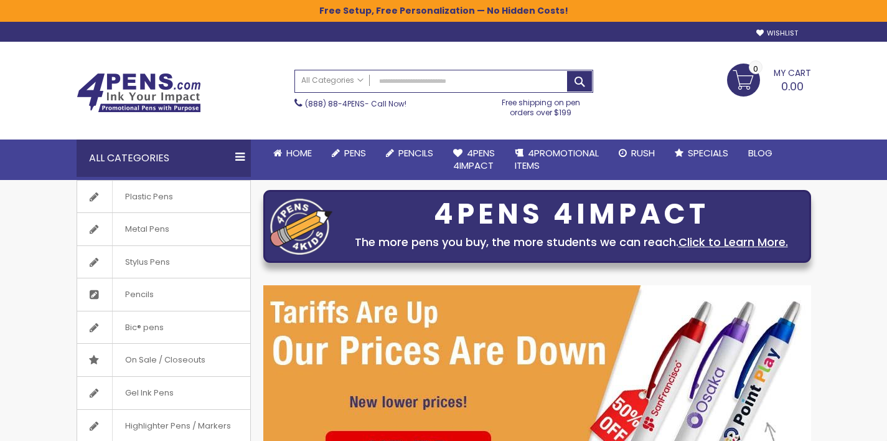  I want to click on div: Free shipping on pen orders over $199, so click(541, 105).